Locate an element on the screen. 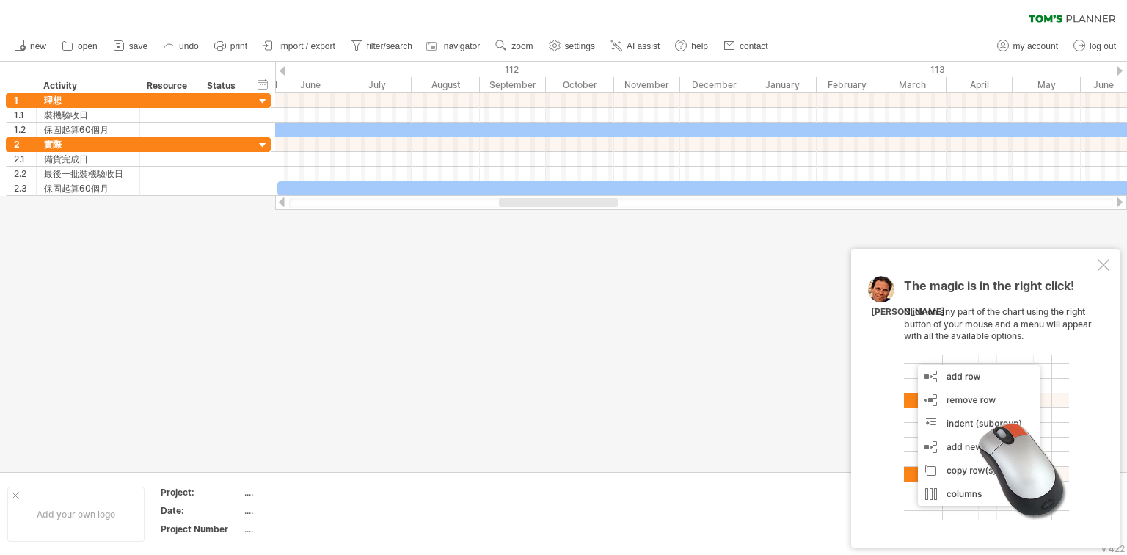 The height and width of the screenshot is (555, 1127). div: 2.3 is located at coordinates (25, 188).